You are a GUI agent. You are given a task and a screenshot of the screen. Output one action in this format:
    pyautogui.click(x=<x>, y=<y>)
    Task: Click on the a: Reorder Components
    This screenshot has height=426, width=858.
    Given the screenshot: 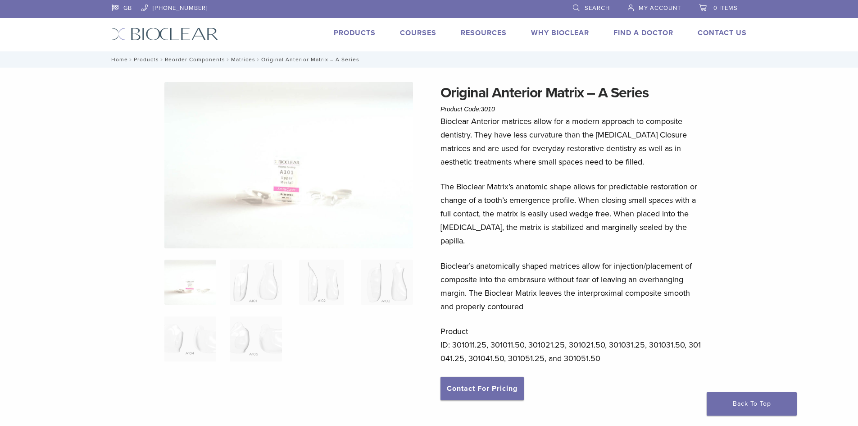 What is the action you would take?
    pyautogui.click(x=195, y=59)
    